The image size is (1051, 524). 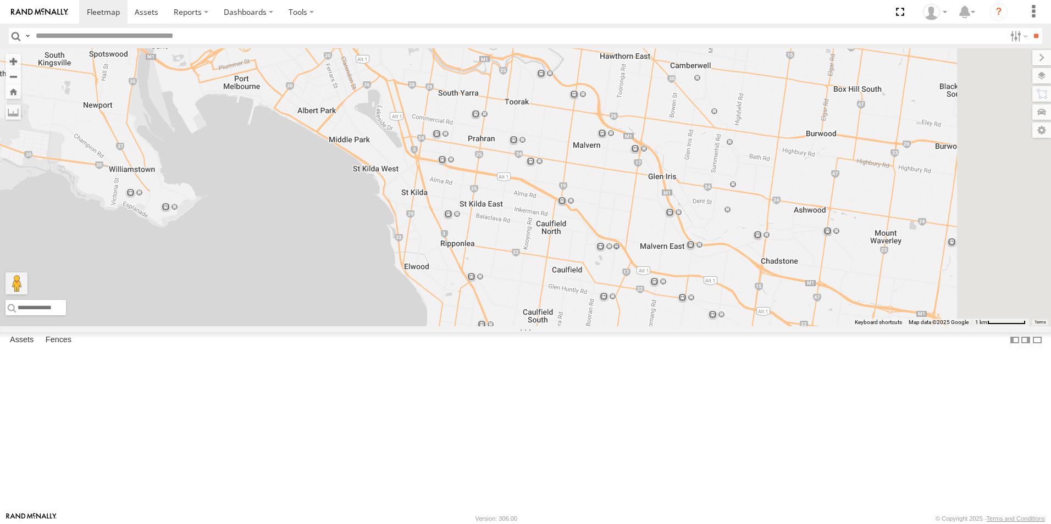 What do you see at coordinates (31, 519) in the screenshot?
I see `a: Visit our Website` at bounding box center [31, 519].